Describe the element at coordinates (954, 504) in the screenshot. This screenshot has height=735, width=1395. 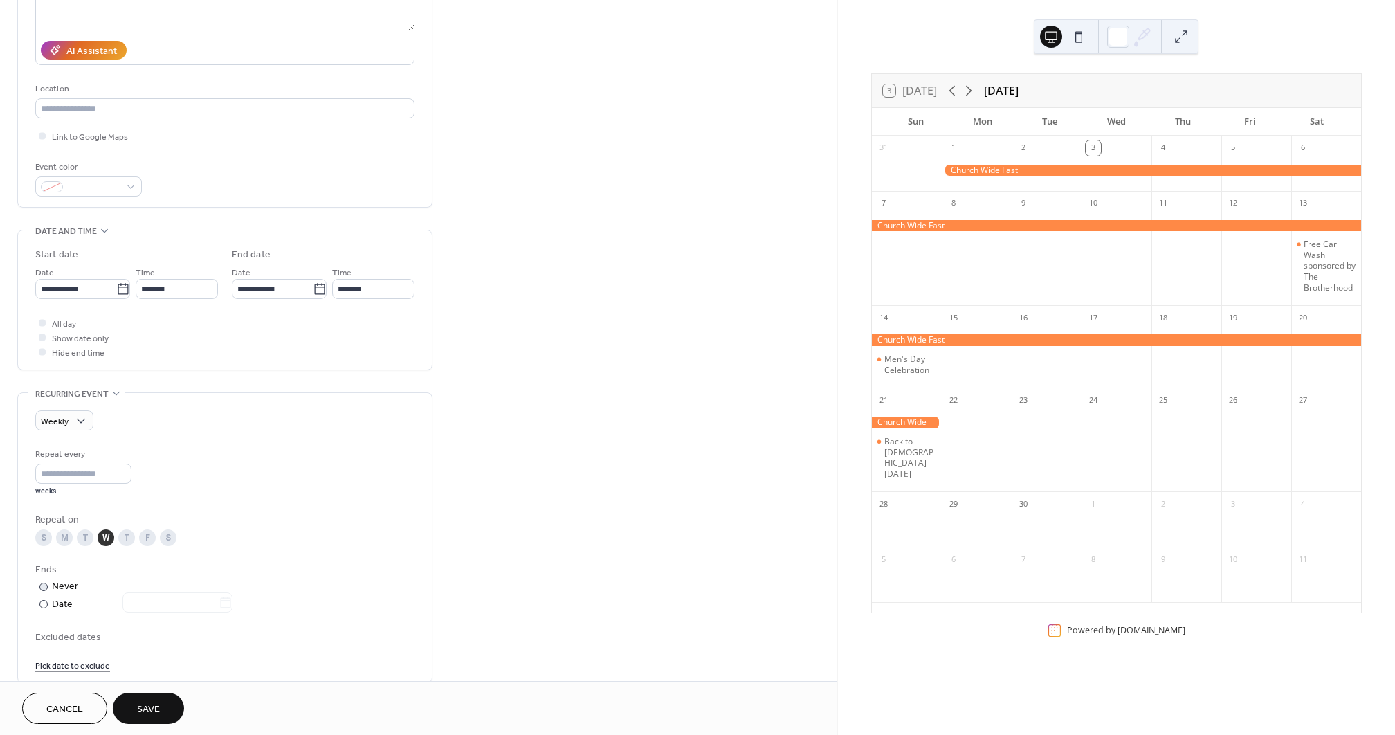
I see `div: 29` at that location.